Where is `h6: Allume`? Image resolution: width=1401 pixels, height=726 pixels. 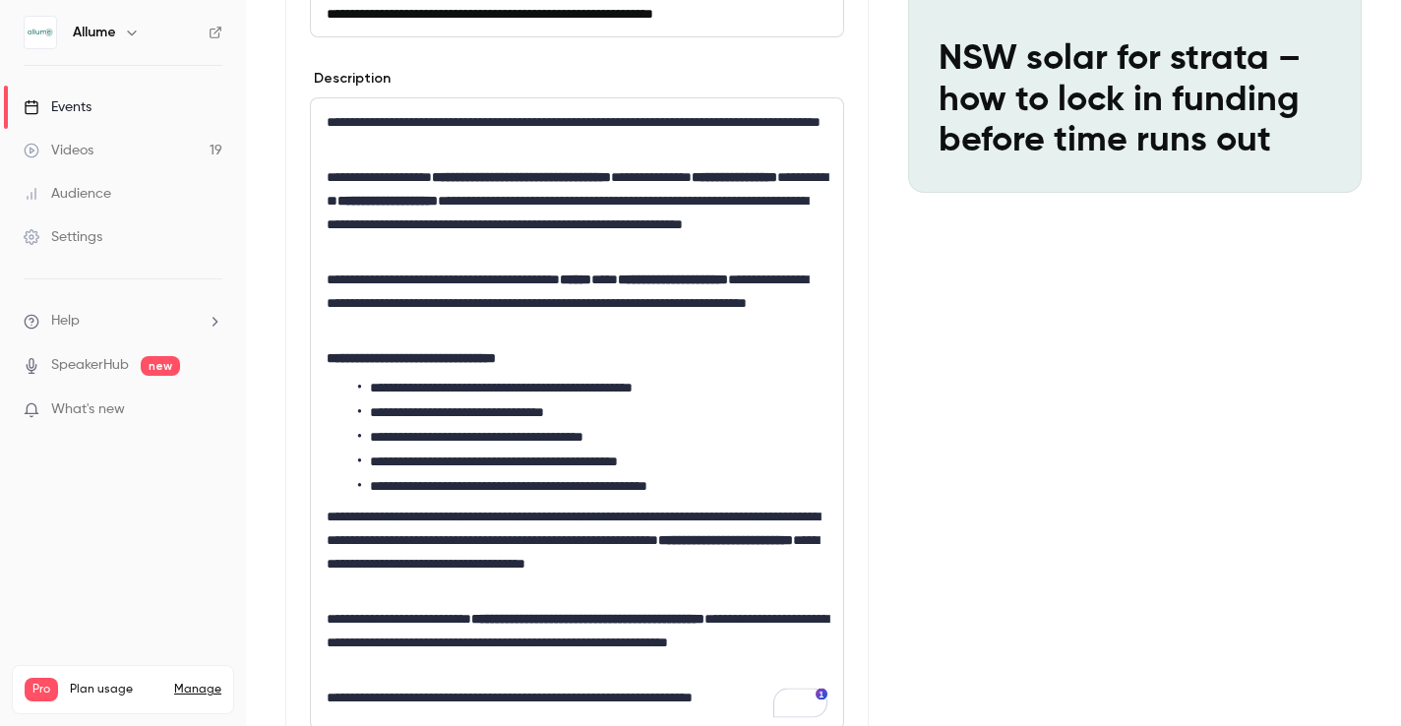
h6: Allume is located at coordinates (94, 32).